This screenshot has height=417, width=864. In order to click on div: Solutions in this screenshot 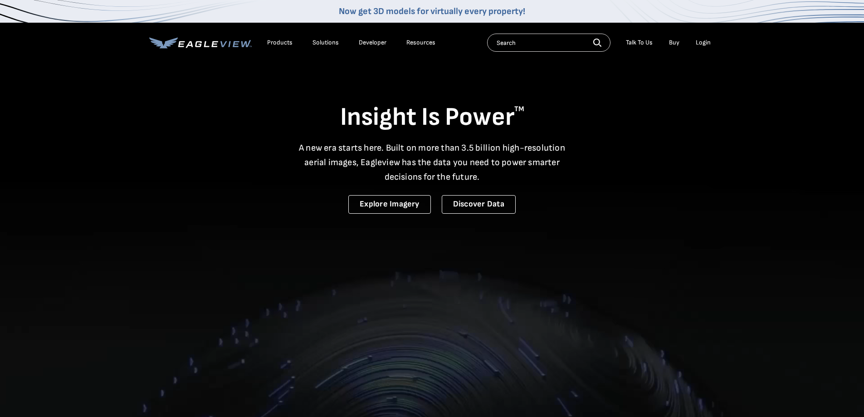, I will do `click(326, 43)`.